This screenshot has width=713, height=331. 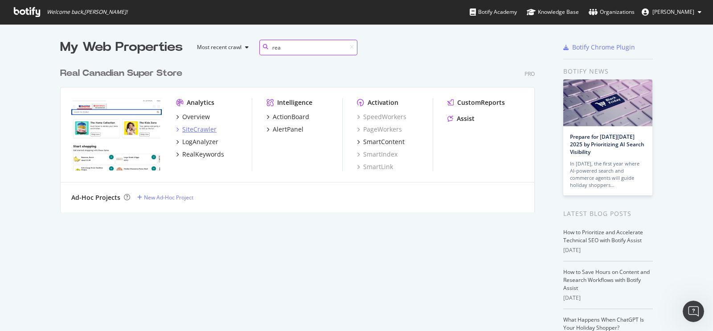 I want to click on a: SmartIndex, so click(x=377, y=154).